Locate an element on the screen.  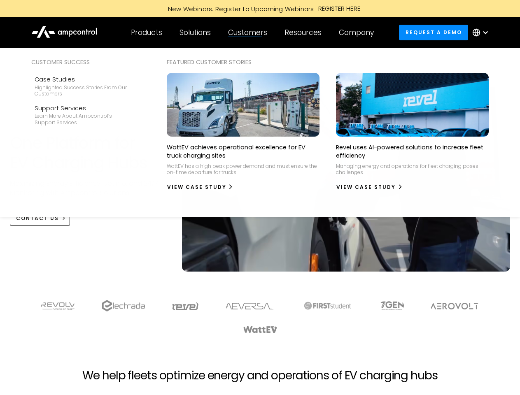
img: Aerovolt Logo is located at coordinates (455, 306).